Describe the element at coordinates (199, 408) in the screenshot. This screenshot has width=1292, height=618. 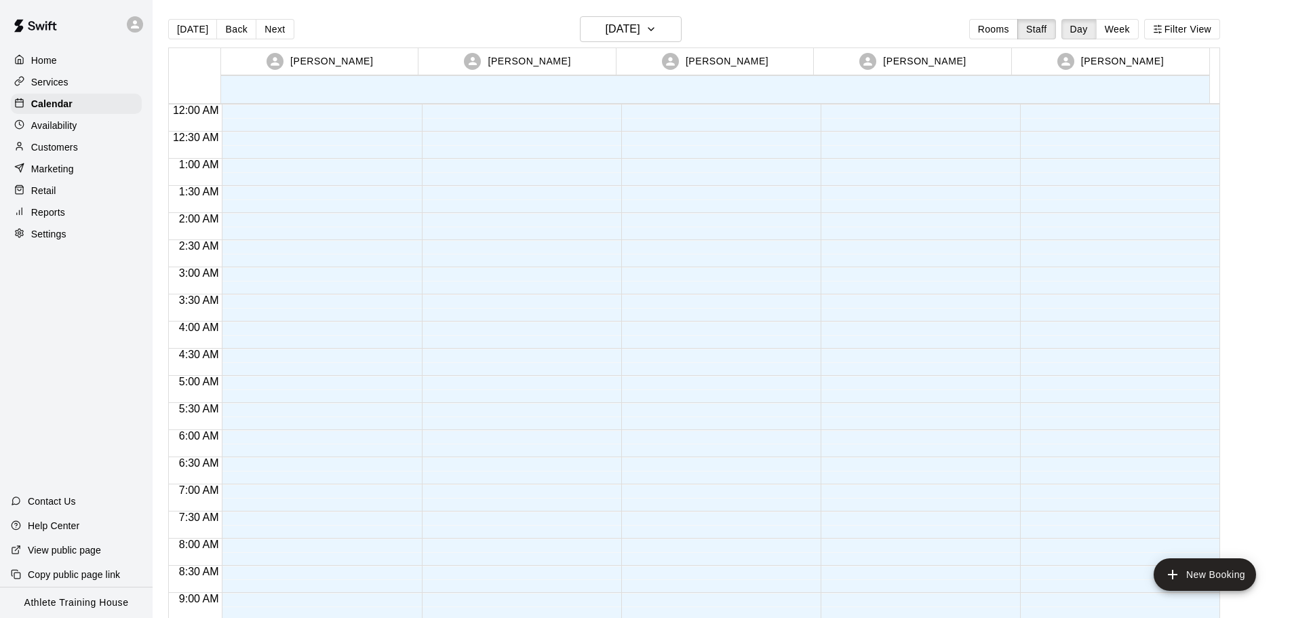
I see `span: 5:30 AM` at that location.